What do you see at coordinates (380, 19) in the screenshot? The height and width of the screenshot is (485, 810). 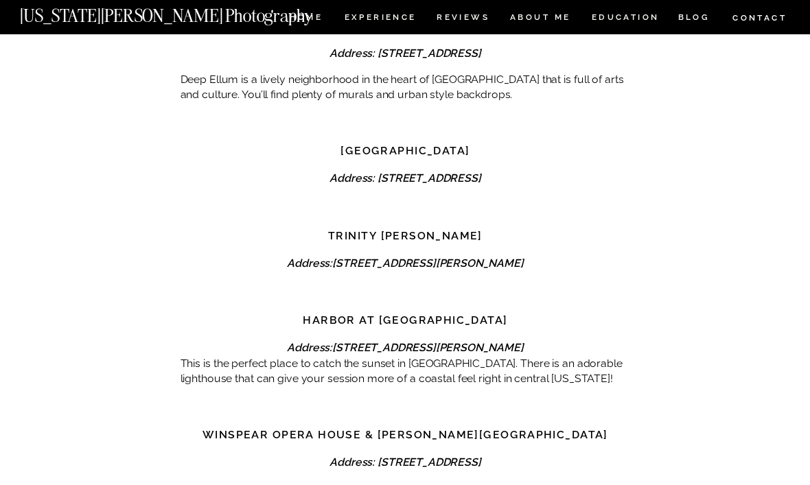 I see `a: Experience` at bounding box center [380, 19].